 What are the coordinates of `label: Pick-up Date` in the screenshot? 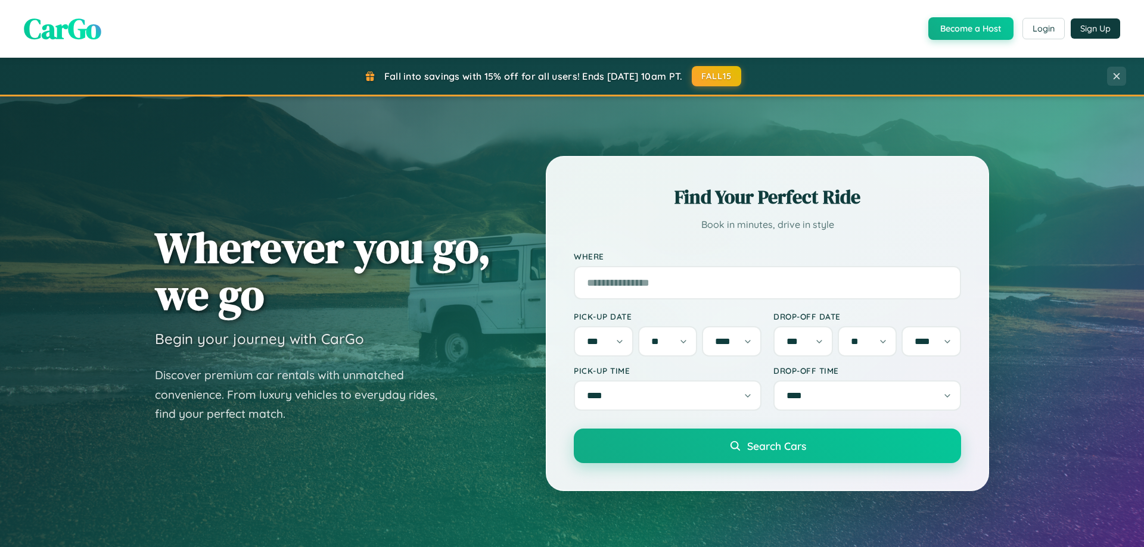 It's located at (667, 316).